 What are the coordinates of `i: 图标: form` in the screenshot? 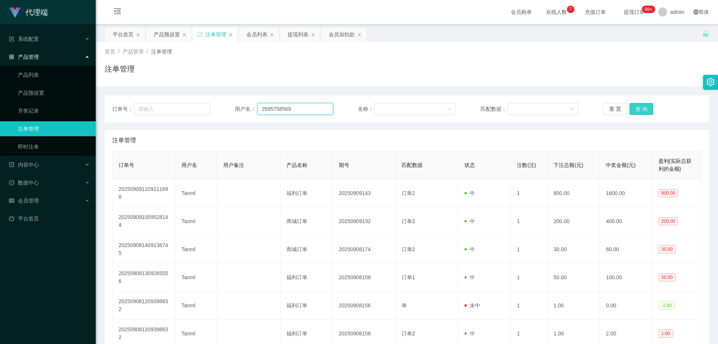 It's located at (12, 39).